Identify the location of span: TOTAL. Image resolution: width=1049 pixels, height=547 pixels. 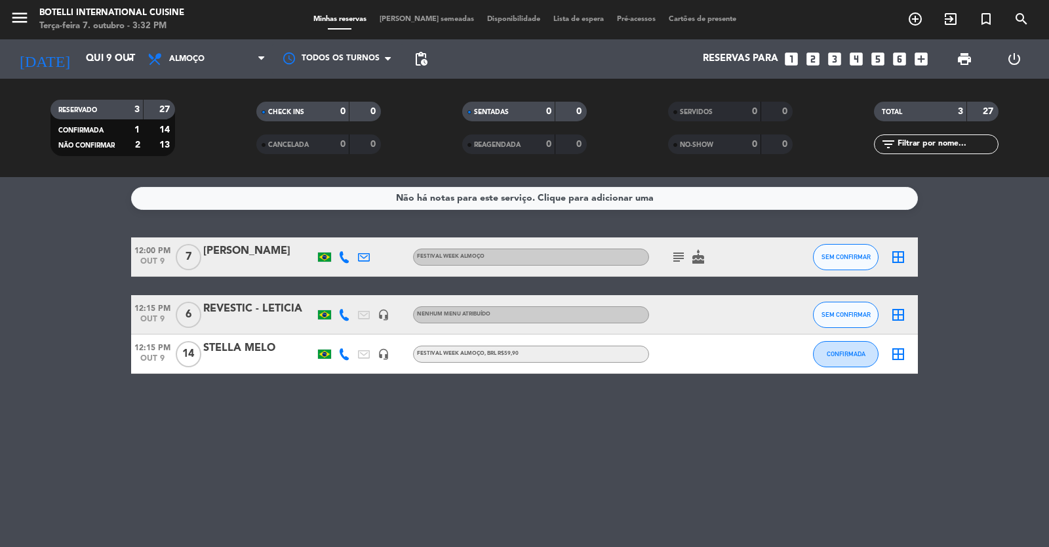
(891, 112).